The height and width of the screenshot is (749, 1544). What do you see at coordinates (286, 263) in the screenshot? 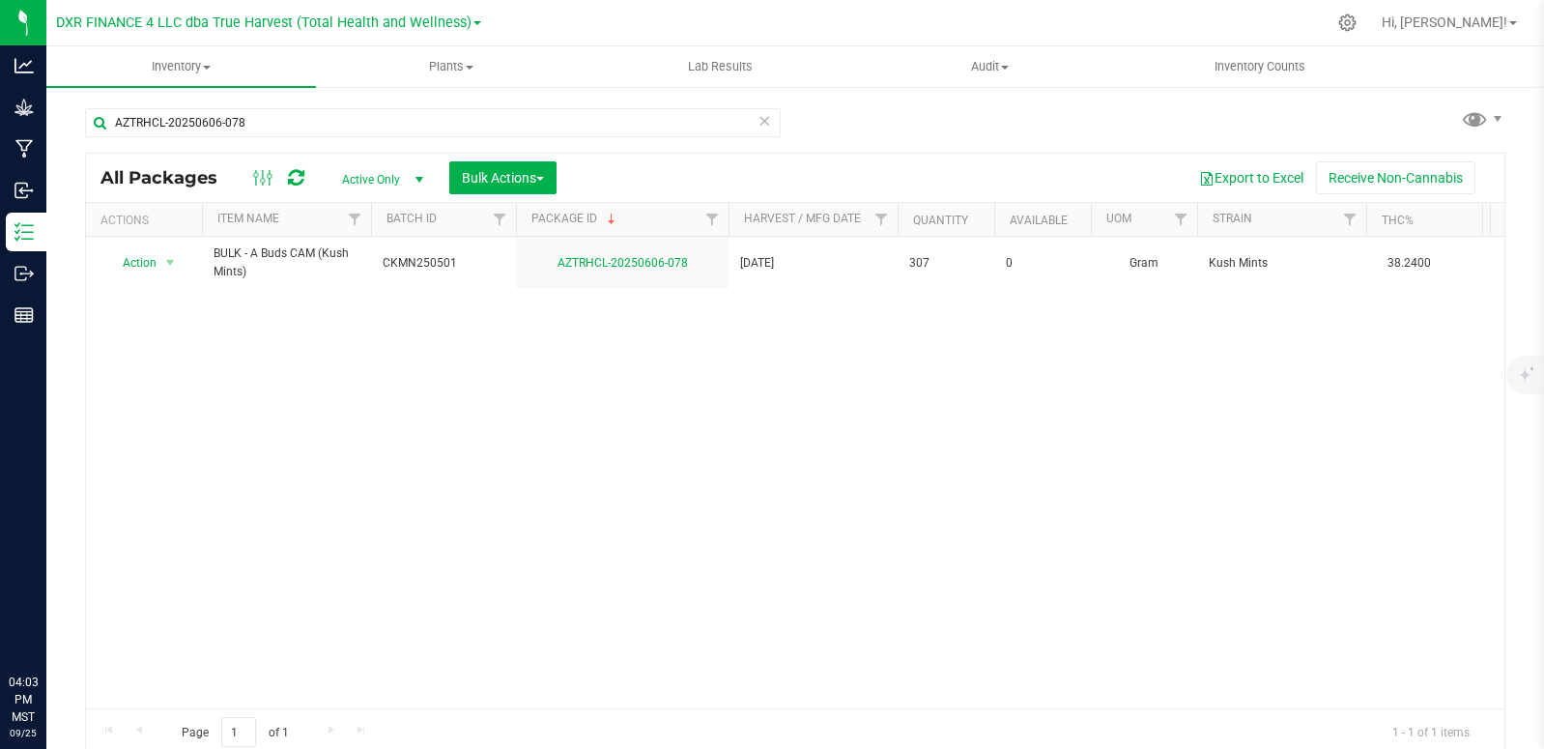
I see `span: BULK - A Buds CAM (Kush Mints)` at bounding box center [286, 263].